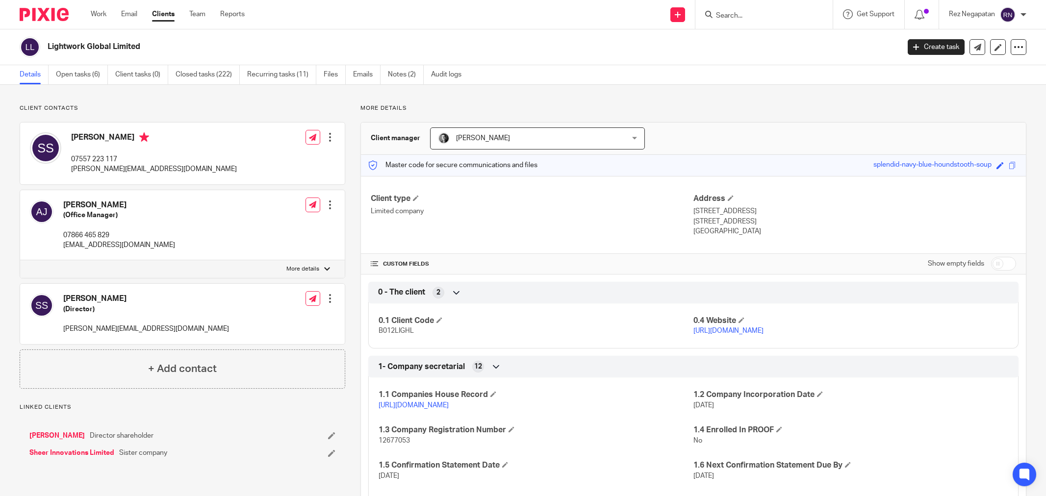 Image resolution: width=1046 pixels, height=496 pixels. What do you see at coordinates (394, 441) in the screenshot?
I see `span: 12677053` at bounding box center [394, 441].